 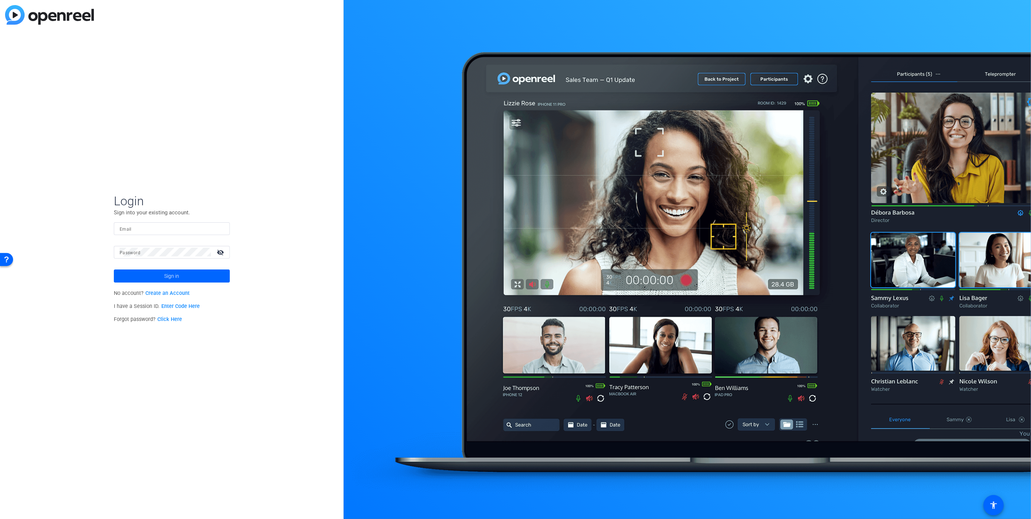 What do you see at coordinates (172, 276) in the screenshot?
I see `span: Sign in` at bounding box center [172, 276].